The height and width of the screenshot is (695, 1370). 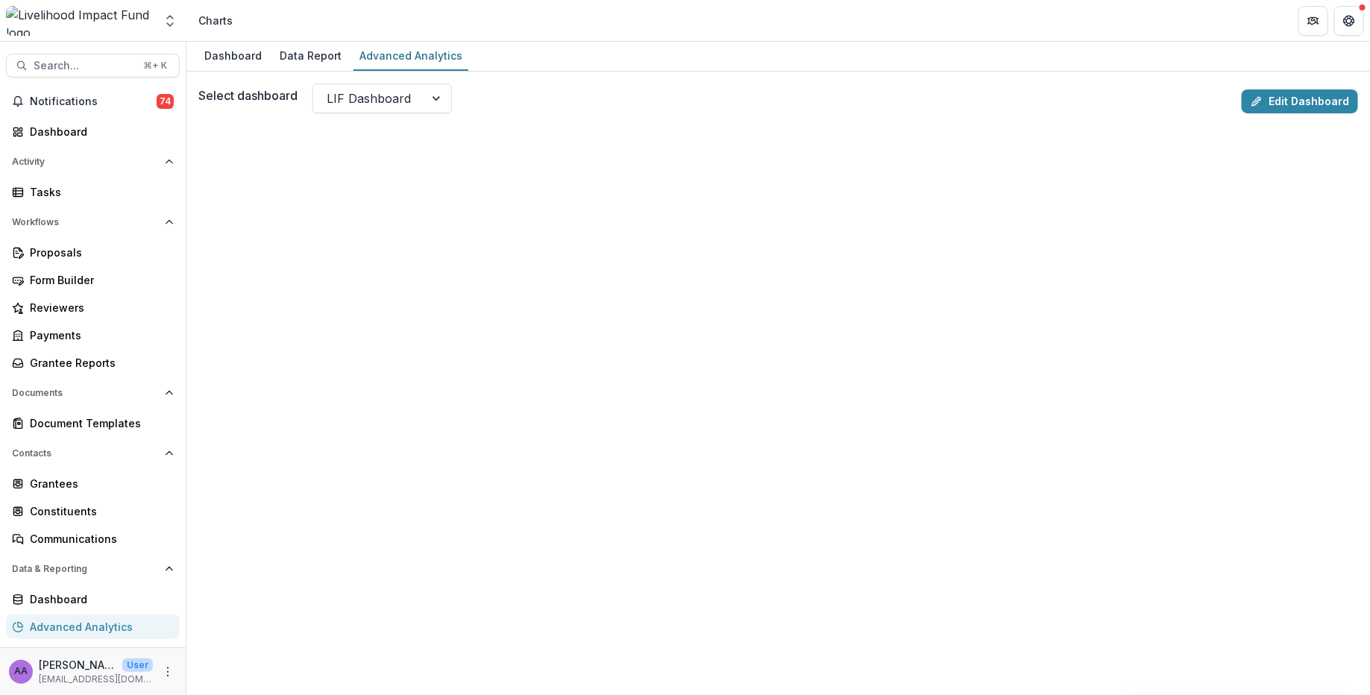 What do you see at coordinates (168, 672) in the screenshot?
I see `button: More` at bounding box center [168, 672].